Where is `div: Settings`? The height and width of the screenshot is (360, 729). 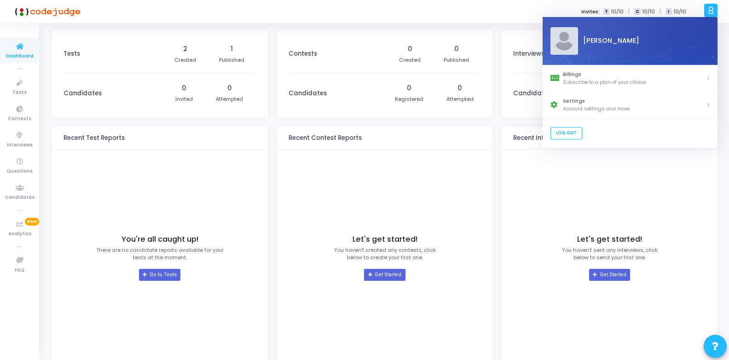
div: Settings is located at coordinates (634, 101).